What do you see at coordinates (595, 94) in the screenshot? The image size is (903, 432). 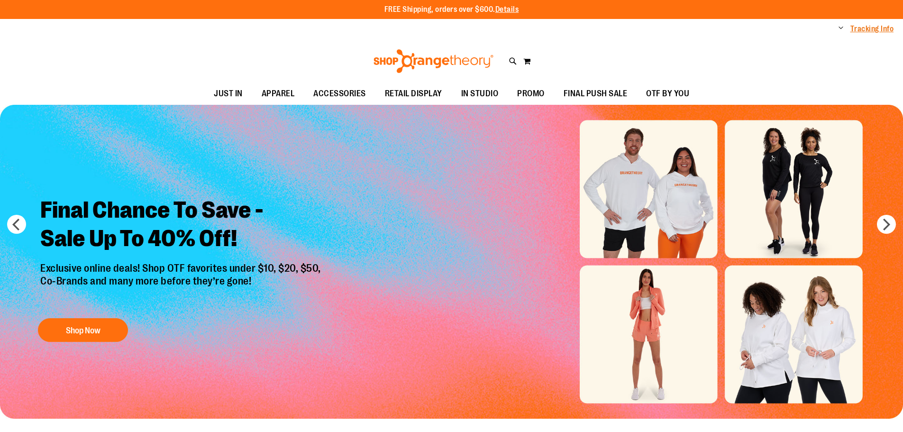 I see `a: FINAL PUSH SALE` at bounding box center [595, 94].